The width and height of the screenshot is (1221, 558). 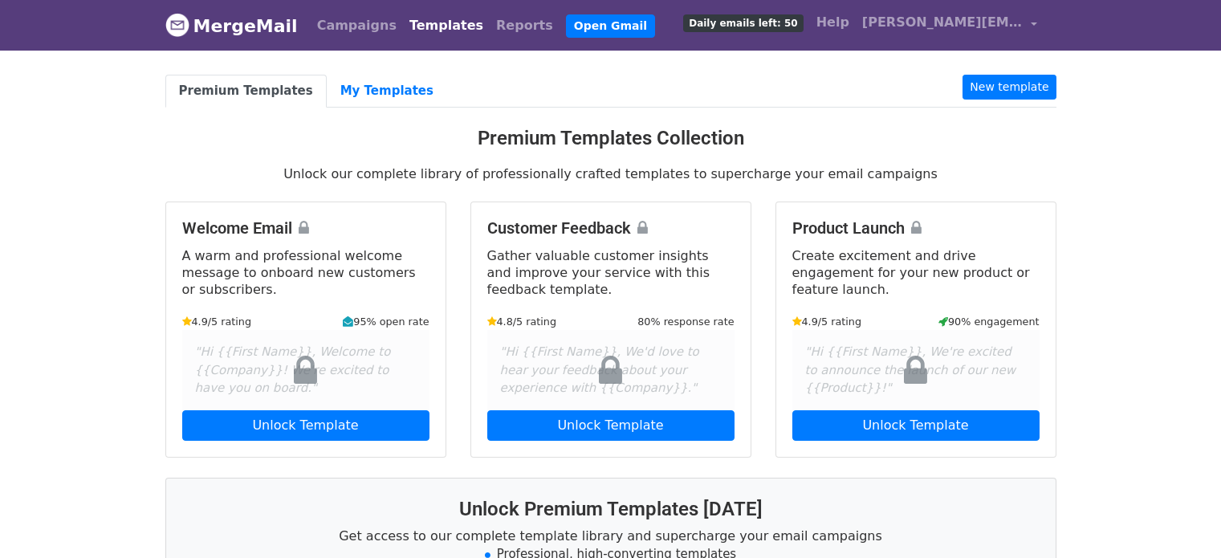 I want to click on h4: Product Launch, so click(x=916, y=228).